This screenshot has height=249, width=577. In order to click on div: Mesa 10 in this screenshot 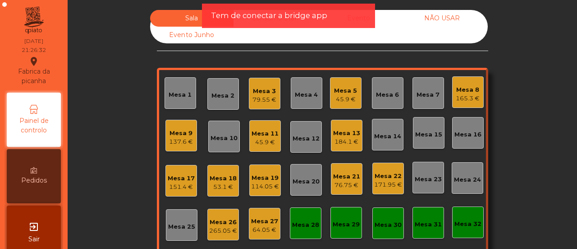, I will do `click(224, 138)`.